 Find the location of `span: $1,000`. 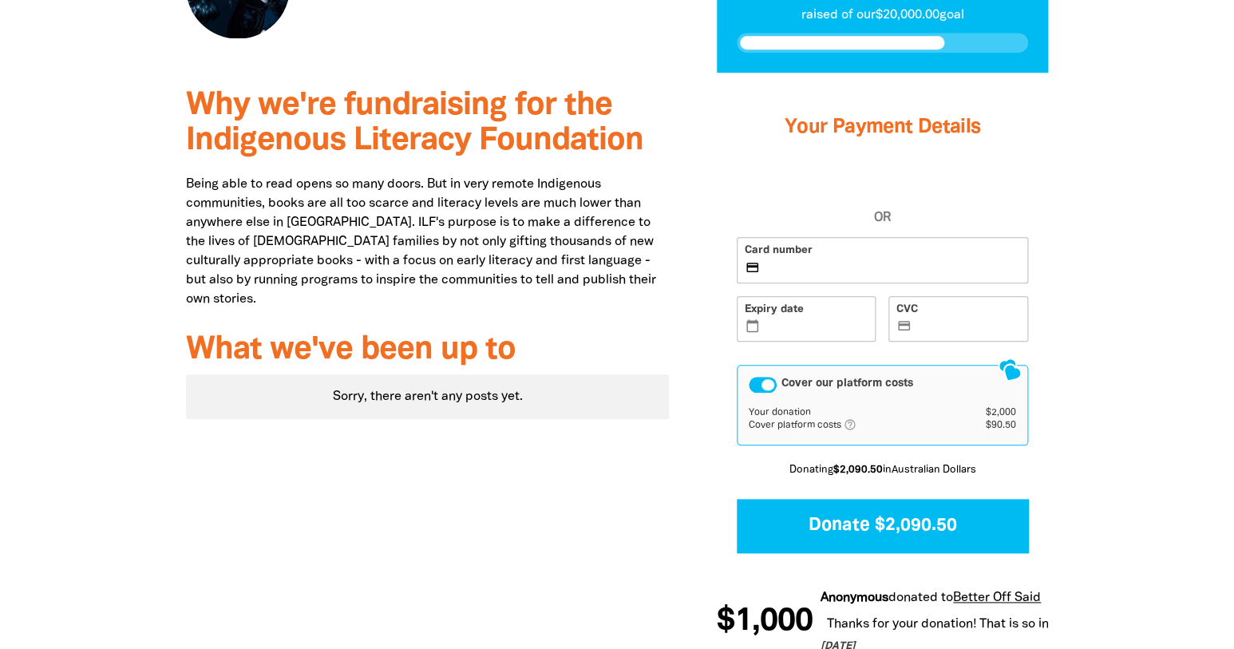

span: $1,000 is located at coordinates (764, 622).